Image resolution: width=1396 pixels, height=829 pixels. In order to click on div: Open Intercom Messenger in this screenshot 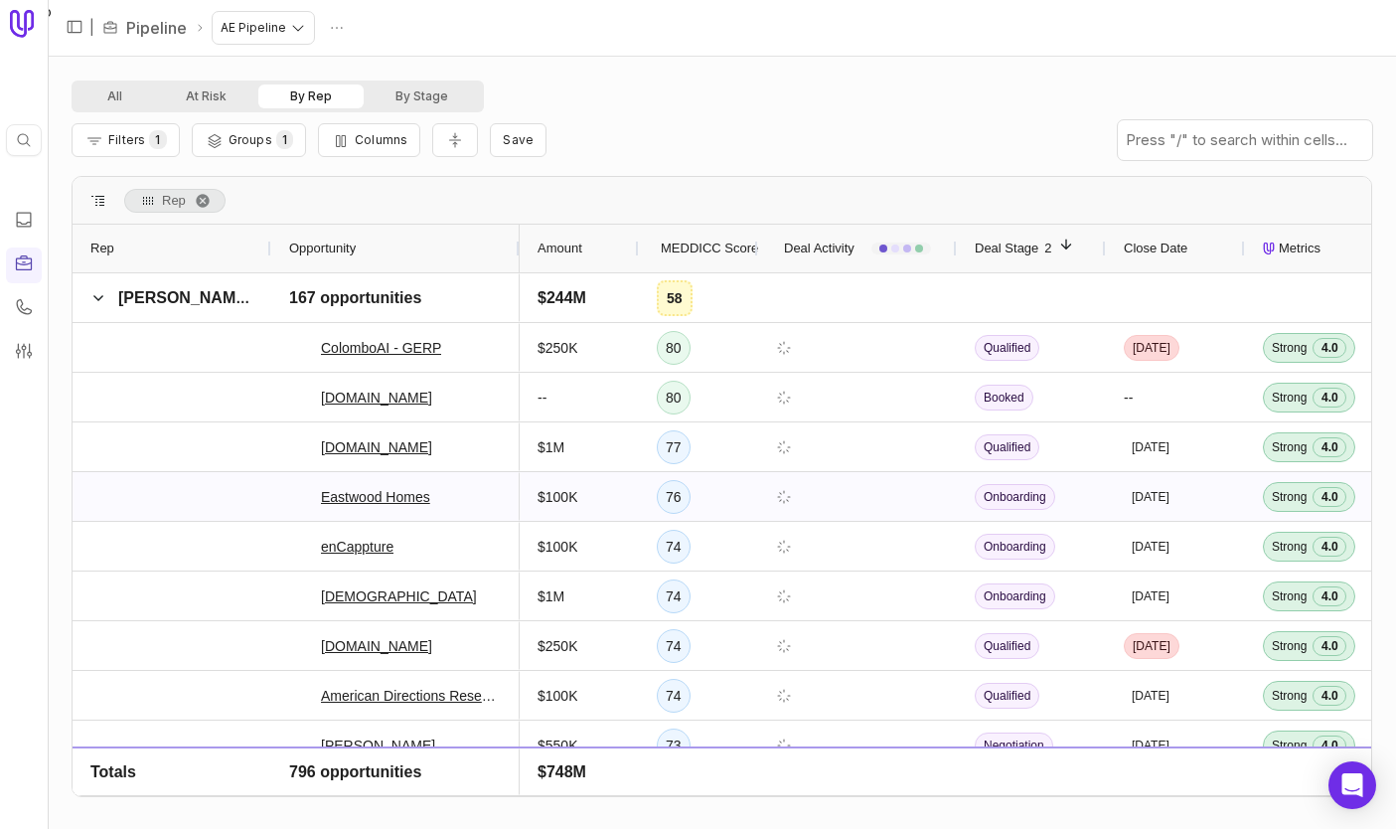, I will do `click(1352, 785)`.